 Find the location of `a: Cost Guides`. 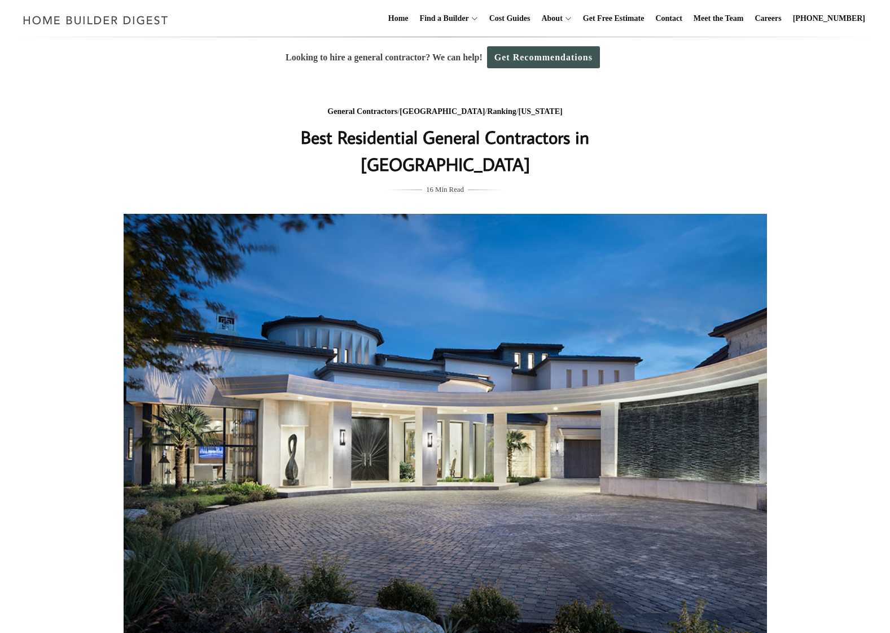

a: Cost Guides is located at coordinates (509, 19).